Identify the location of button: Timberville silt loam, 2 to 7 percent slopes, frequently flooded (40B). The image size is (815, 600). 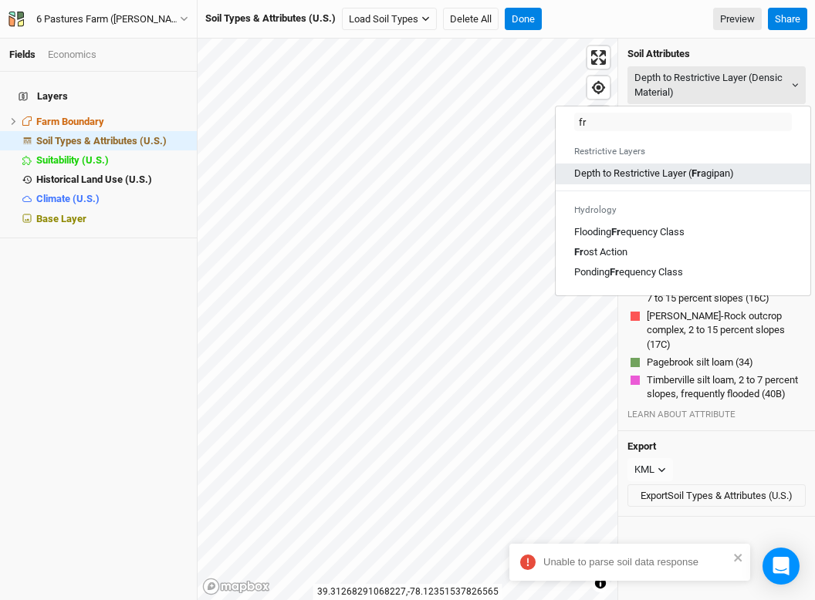
(724, 387).